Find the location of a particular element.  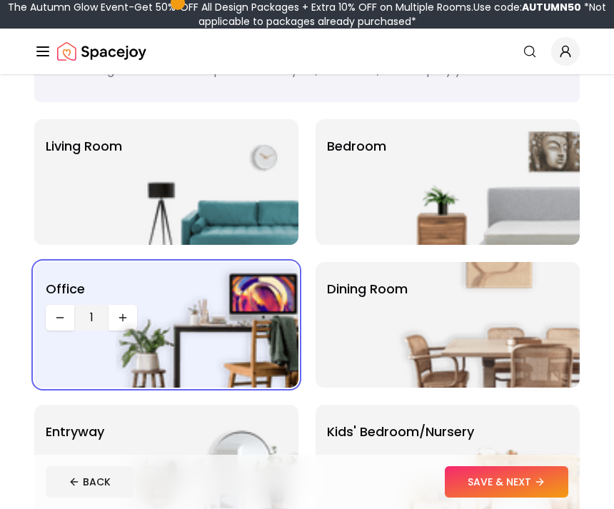

img: Dining Room is located at coordinates (489, 325).